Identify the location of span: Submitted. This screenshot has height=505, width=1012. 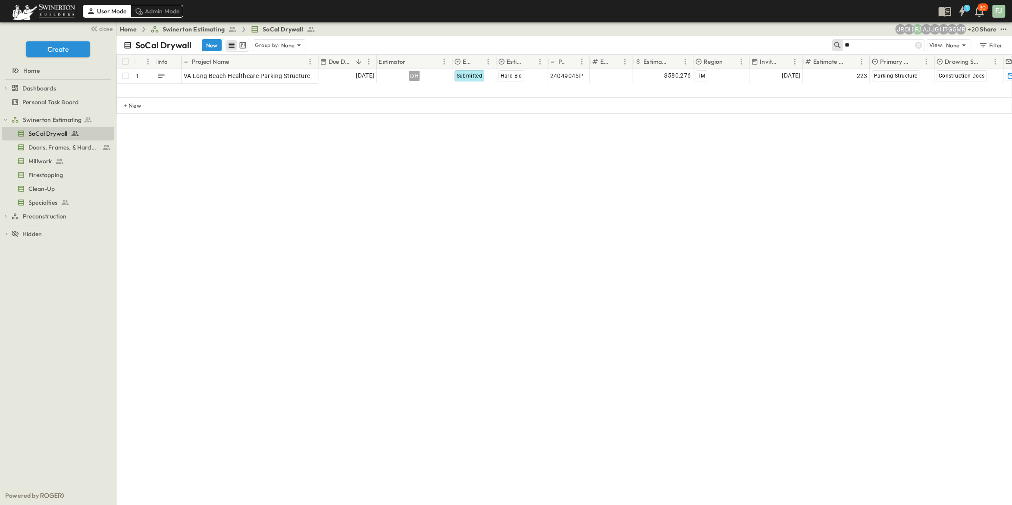
(470, 76).